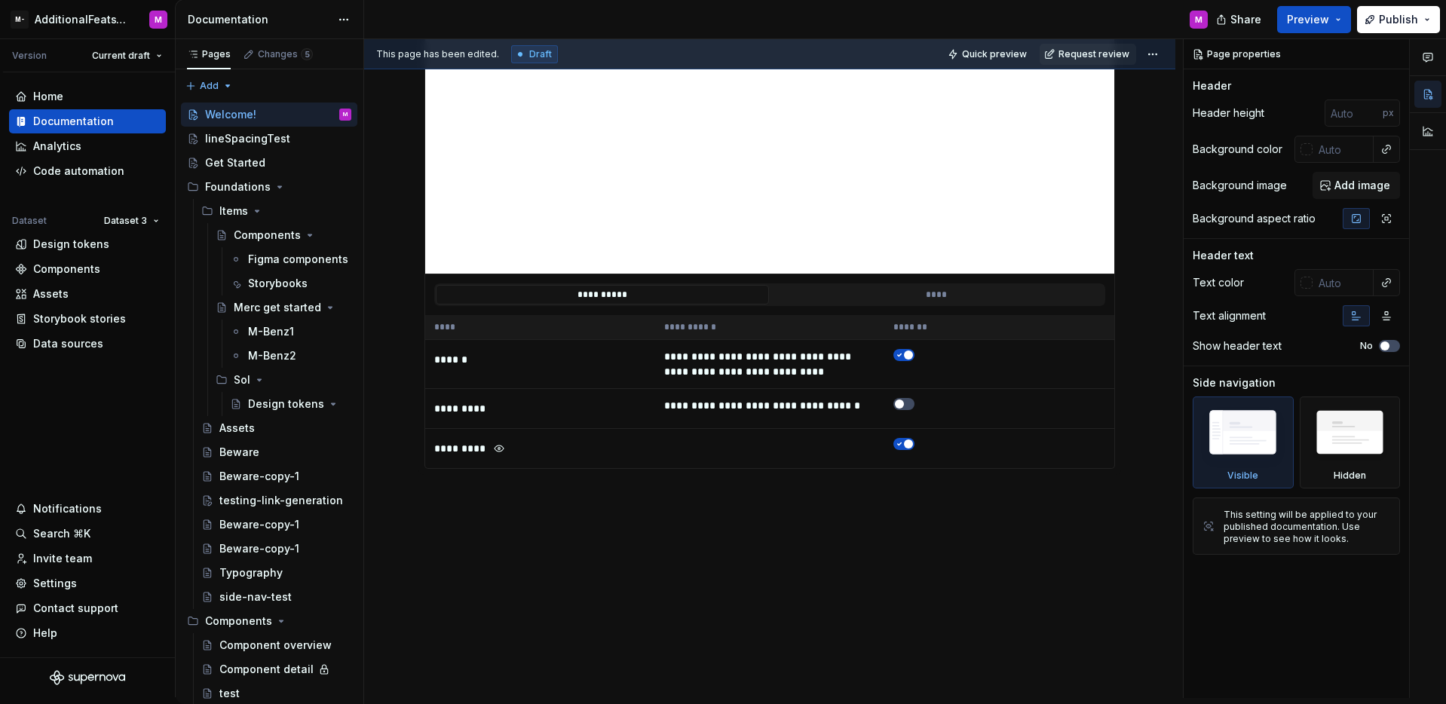  I want to click on button: Search ⌘K, so click(87, 534).